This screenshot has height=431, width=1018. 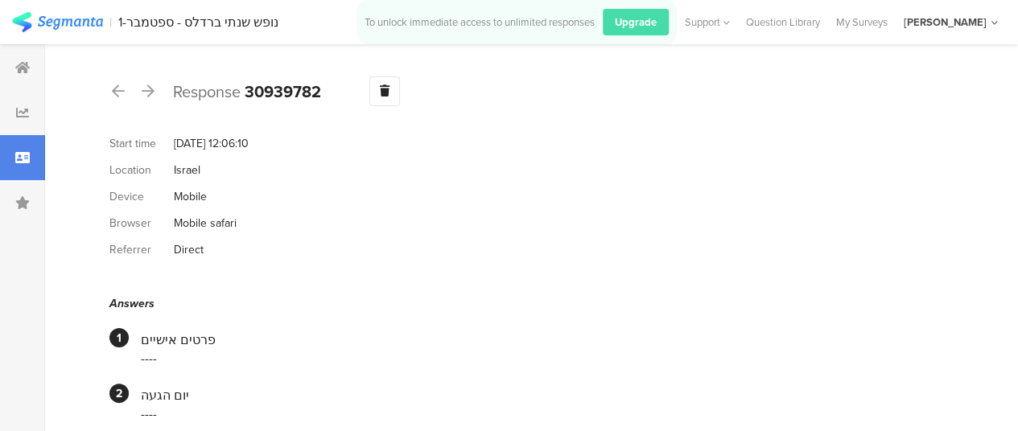 What do you see at coordinates (57, 22) in the screenshot?
I see `img: segmanta logo` at bounding box center [57, 22].